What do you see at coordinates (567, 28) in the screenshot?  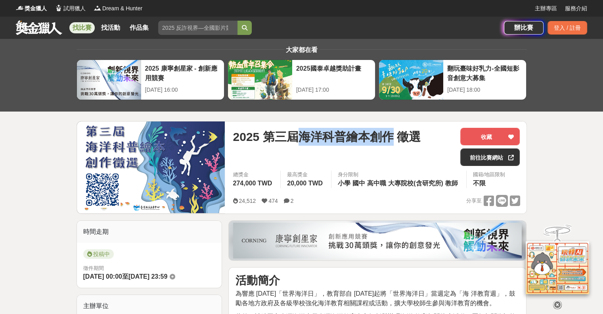 I see `div: 登入 / 註冊` at bounding box center [567, 28].